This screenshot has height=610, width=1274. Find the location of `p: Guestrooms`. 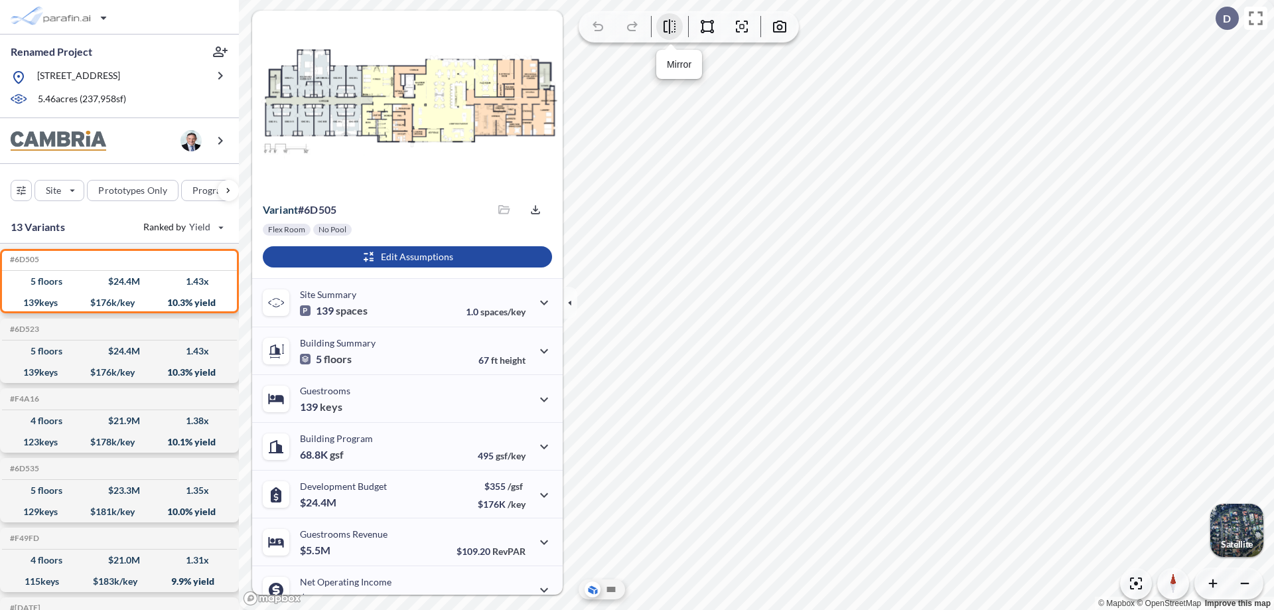

p: Guestrooms is located at coordinates (325, 390).